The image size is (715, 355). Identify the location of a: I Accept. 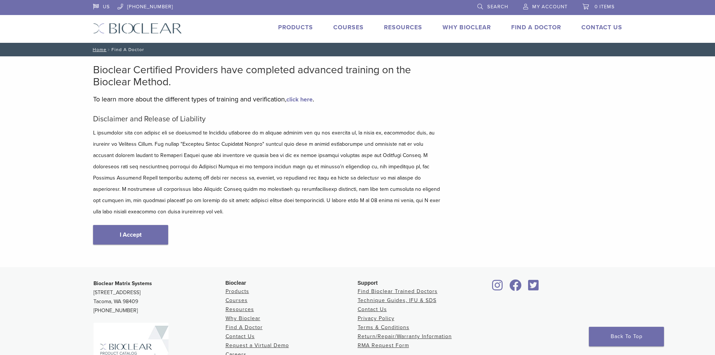
(131, 235).